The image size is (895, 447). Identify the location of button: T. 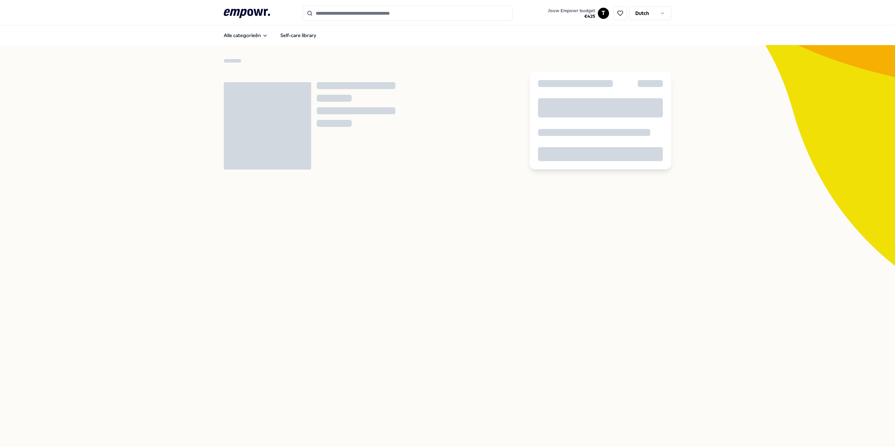
(604, 13).